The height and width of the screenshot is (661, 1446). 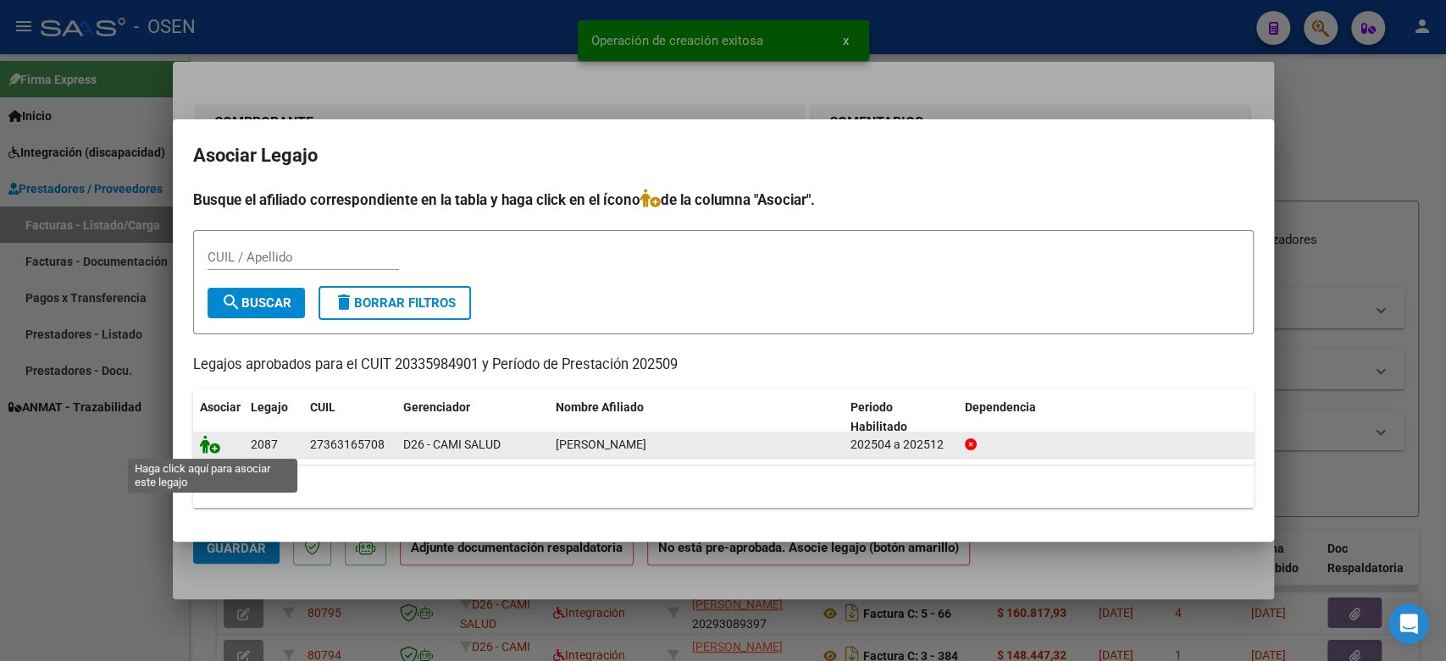 What do you see at coordinates (219, 418) in the screenshot?
I see `datatable-header-cell: Asociar` at bounding box center [219, 418].